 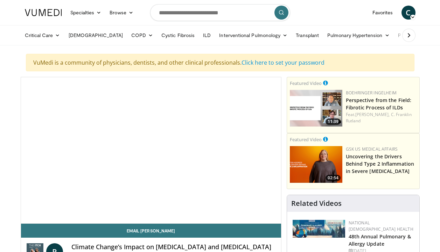 I want to click on a: Perspective from the Field: Fibrotic Process of ILDs, so click(x=379, y=104).